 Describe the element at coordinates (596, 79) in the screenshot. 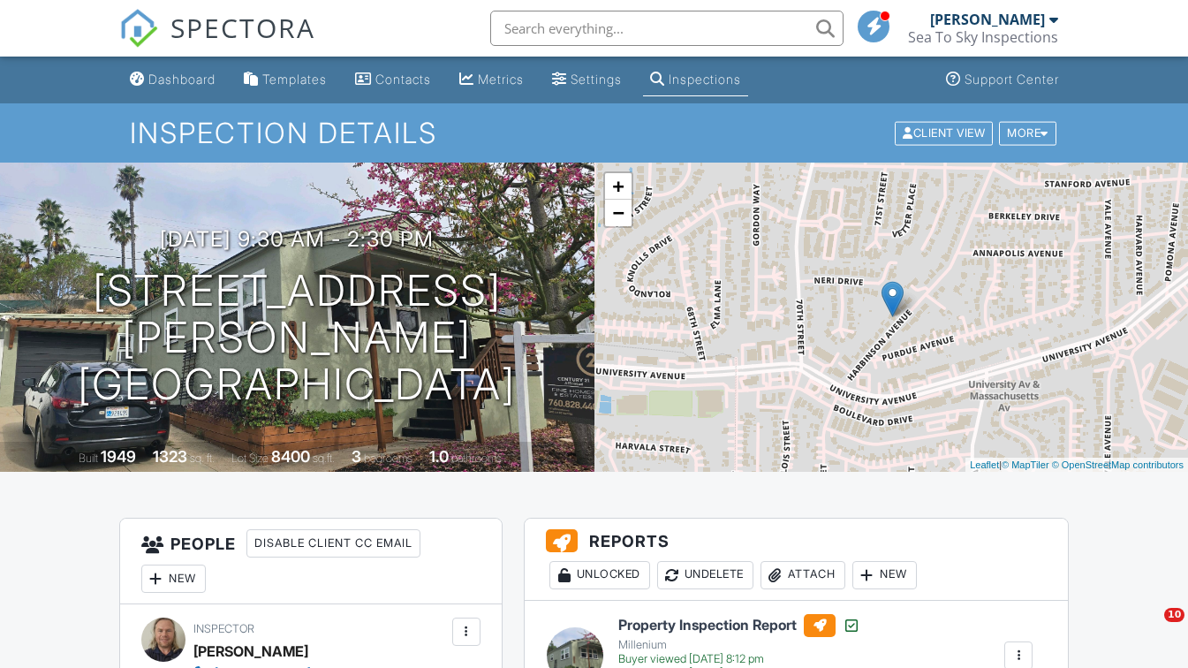

I see `div: Settings` at that location.